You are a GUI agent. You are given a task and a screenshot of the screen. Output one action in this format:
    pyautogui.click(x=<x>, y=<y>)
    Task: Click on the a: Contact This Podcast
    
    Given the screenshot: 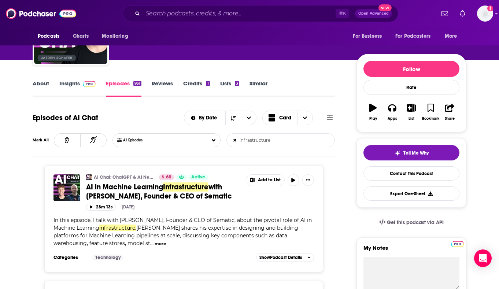 What is the action you would take?
    pyautogui.click(x=411, y=173)
    